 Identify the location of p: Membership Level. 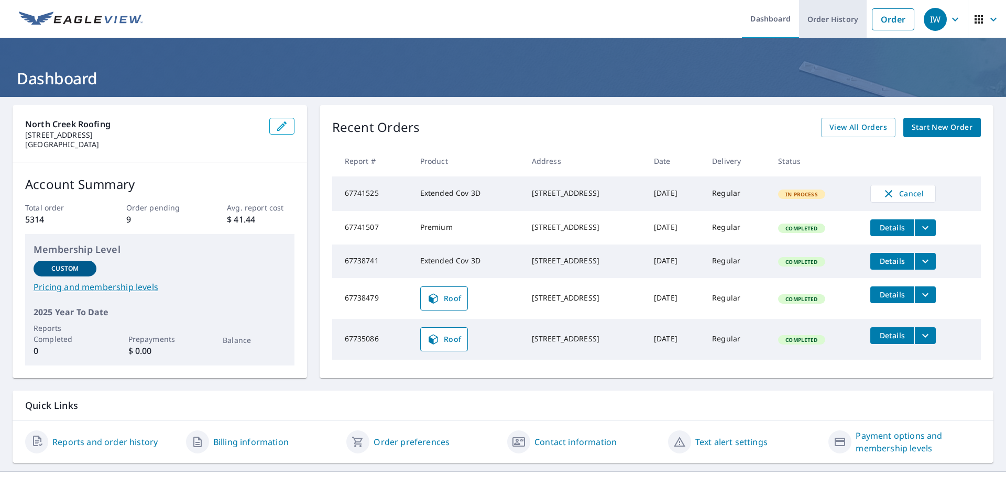
(160, 249).